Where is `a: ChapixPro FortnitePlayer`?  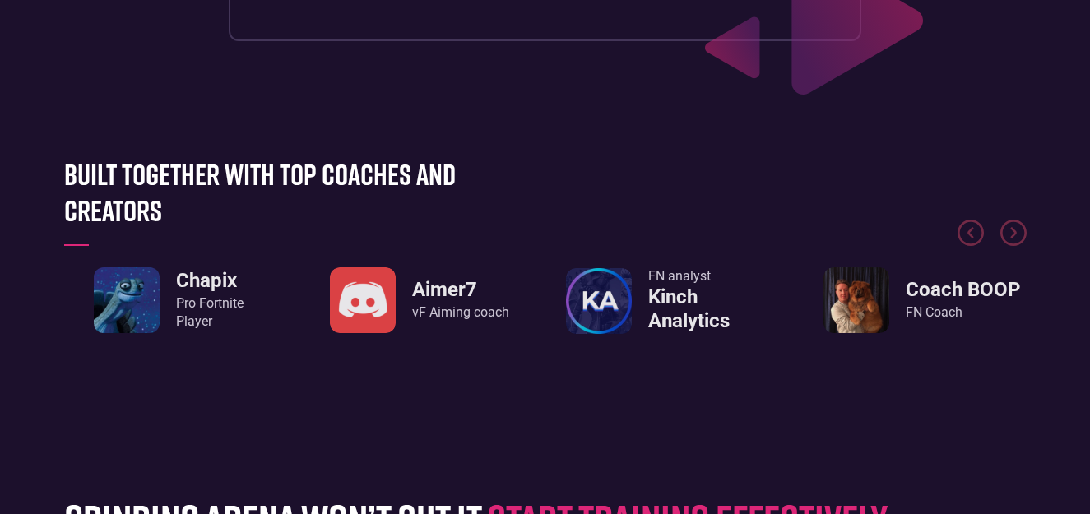
a: ChapixPro FortnitePlayer is located at coordinates (169, 300).